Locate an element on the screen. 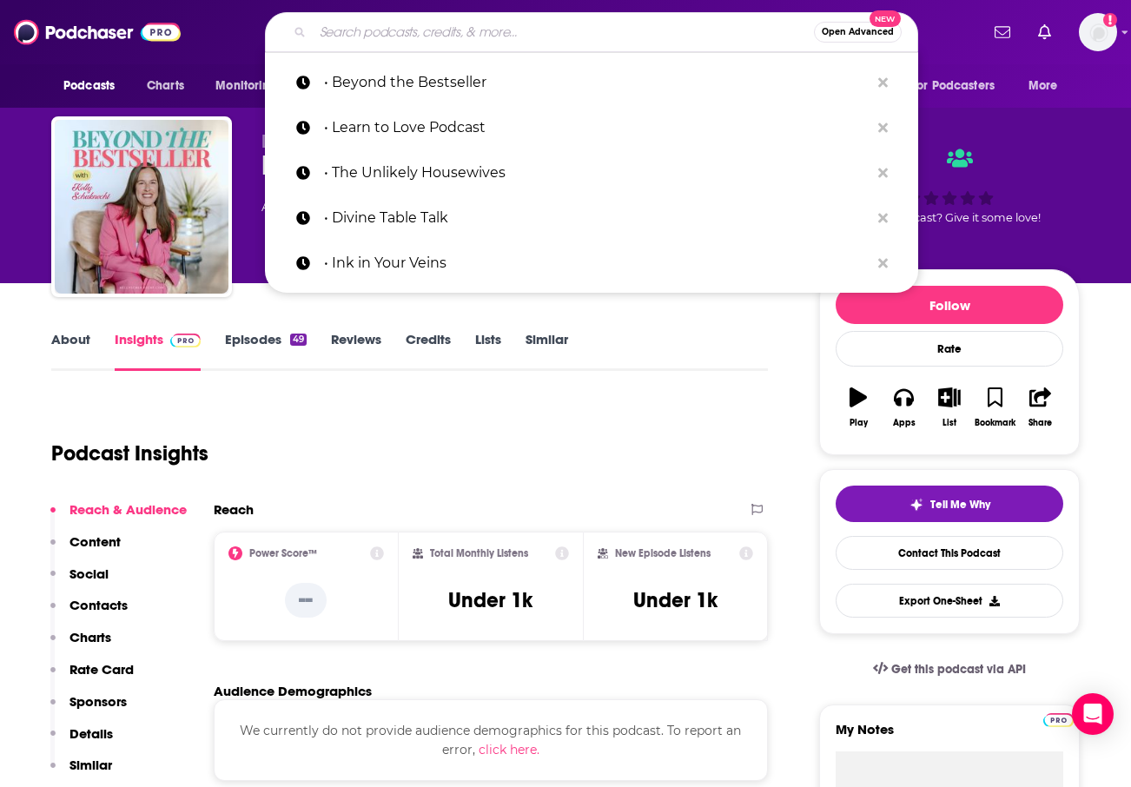  p: • Beyond the Bestseller is located at coordinates (597, 83).